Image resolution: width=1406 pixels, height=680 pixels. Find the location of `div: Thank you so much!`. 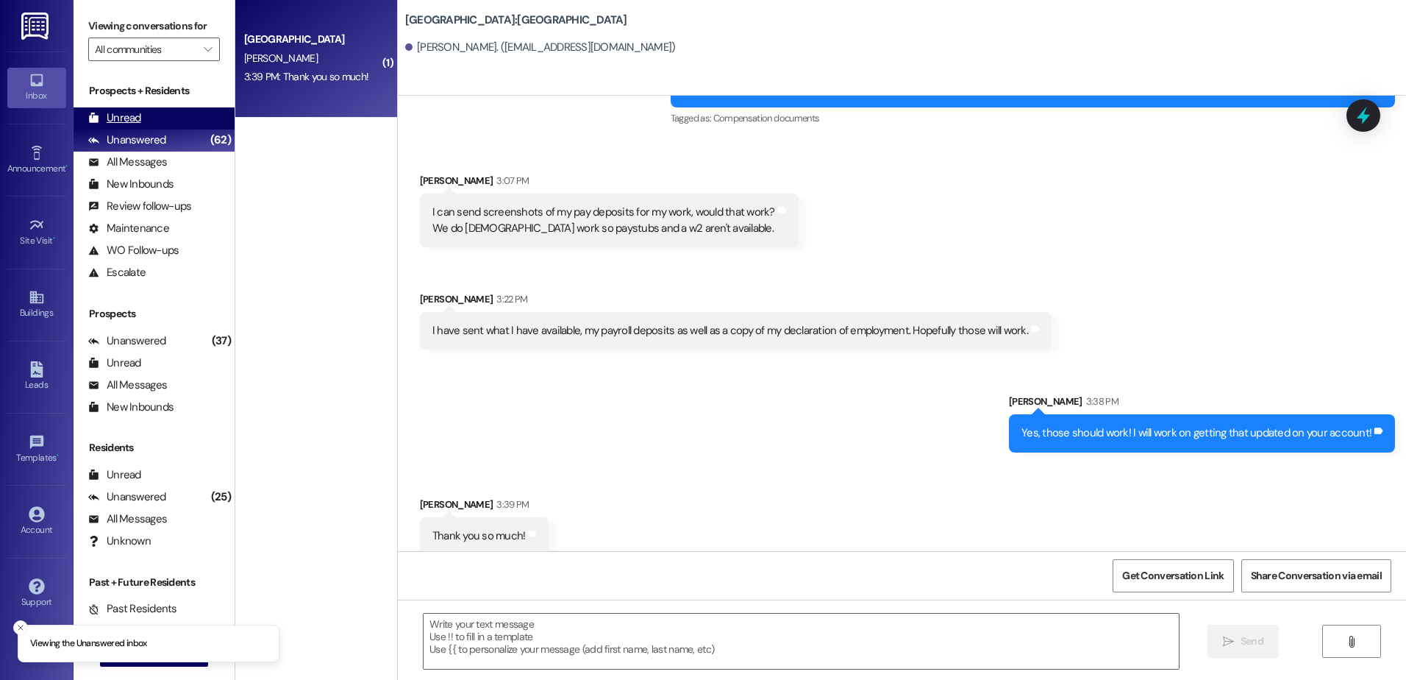

div: Thank you so much! is located at coordinates (479, 535).